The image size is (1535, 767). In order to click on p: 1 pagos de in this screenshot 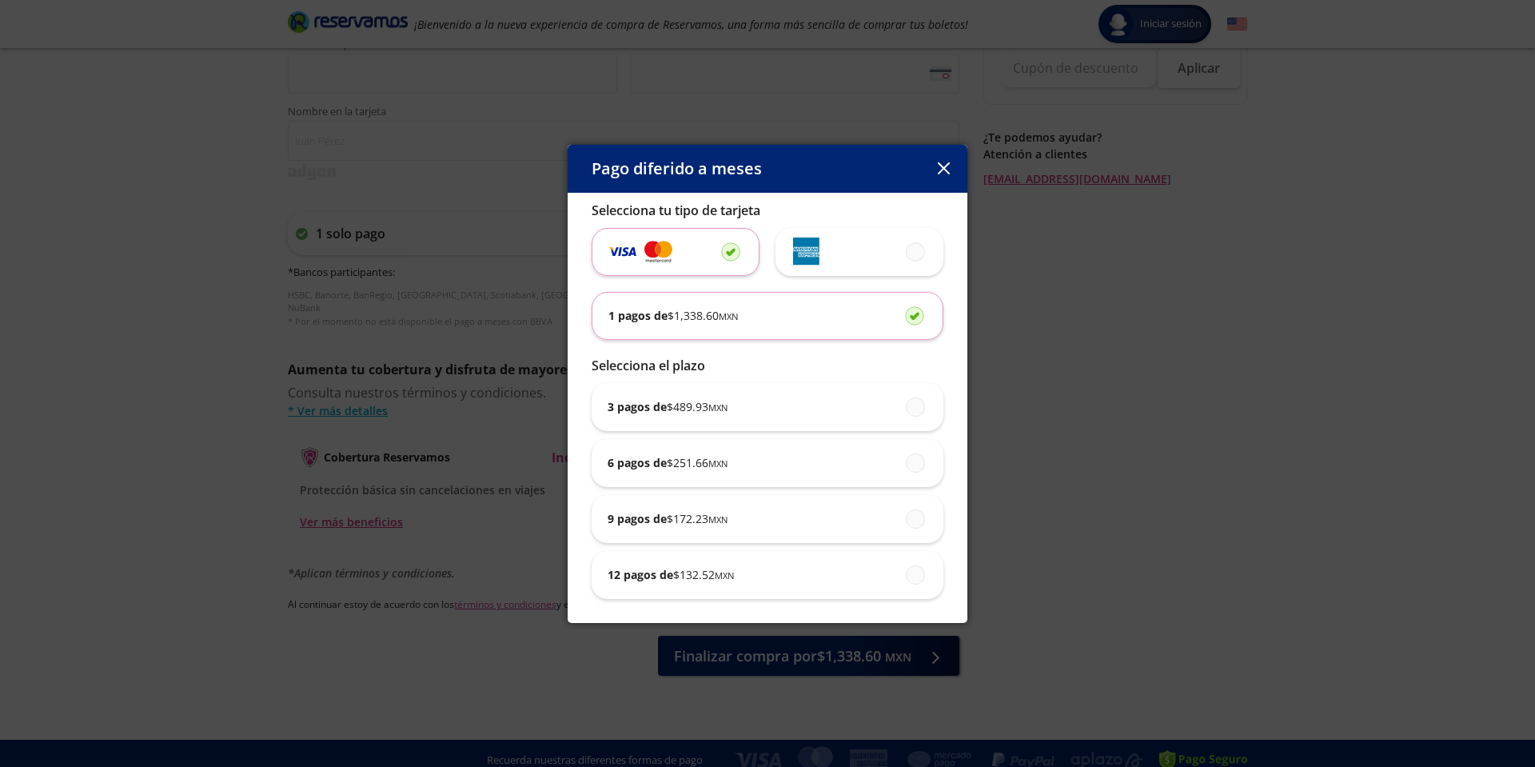, I will do `click(673, 315)`.